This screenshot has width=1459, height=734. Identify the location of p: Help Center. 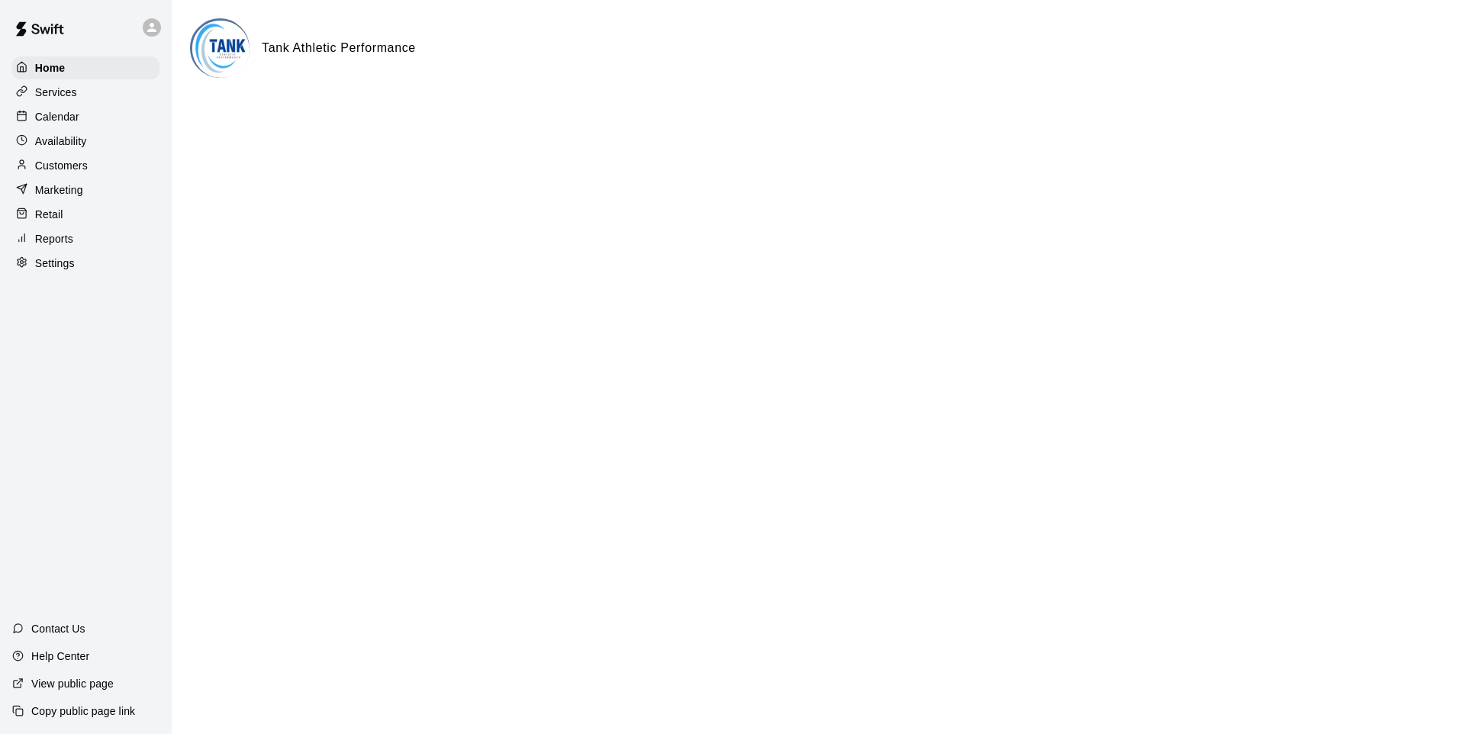
(60, 656).